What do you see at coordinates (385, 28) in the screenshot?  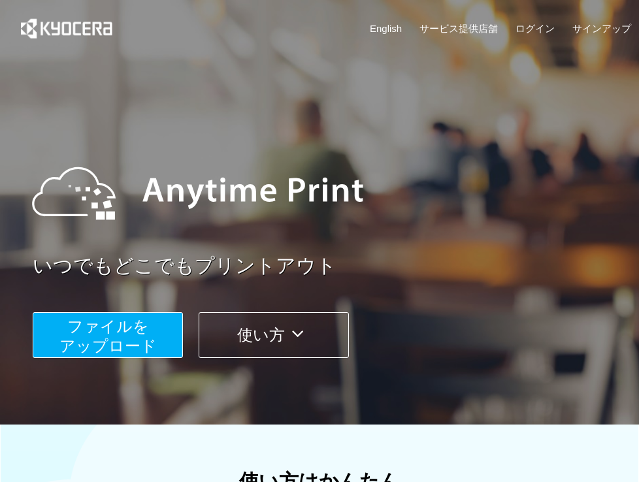 I see `a: English` at bounding box center [385, 28].